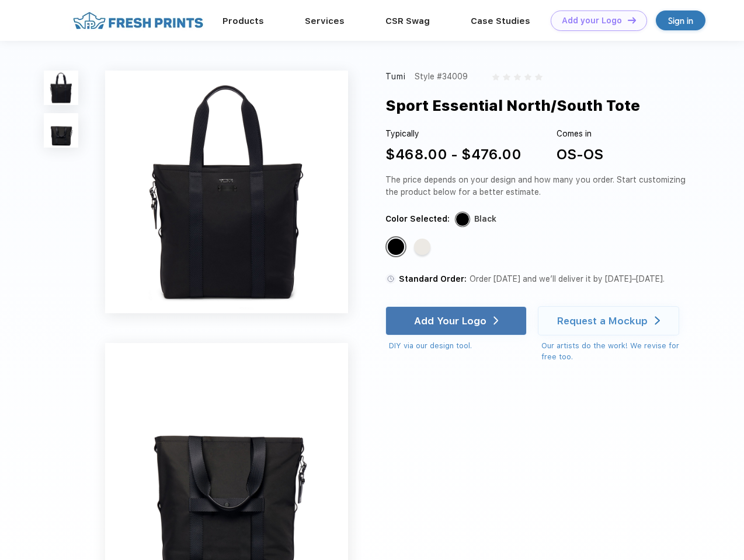  What do you see at coordinates (580, 155) in the screenshot?
I see `div: OS-OS` at bounding box center [580, 155].